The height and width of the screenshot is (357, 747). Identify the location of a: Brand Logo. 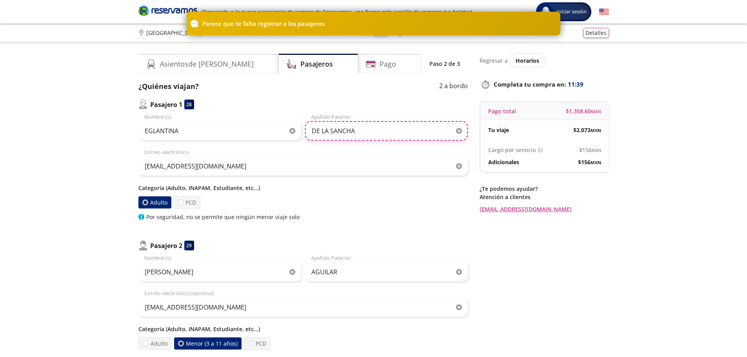
(168, 12).